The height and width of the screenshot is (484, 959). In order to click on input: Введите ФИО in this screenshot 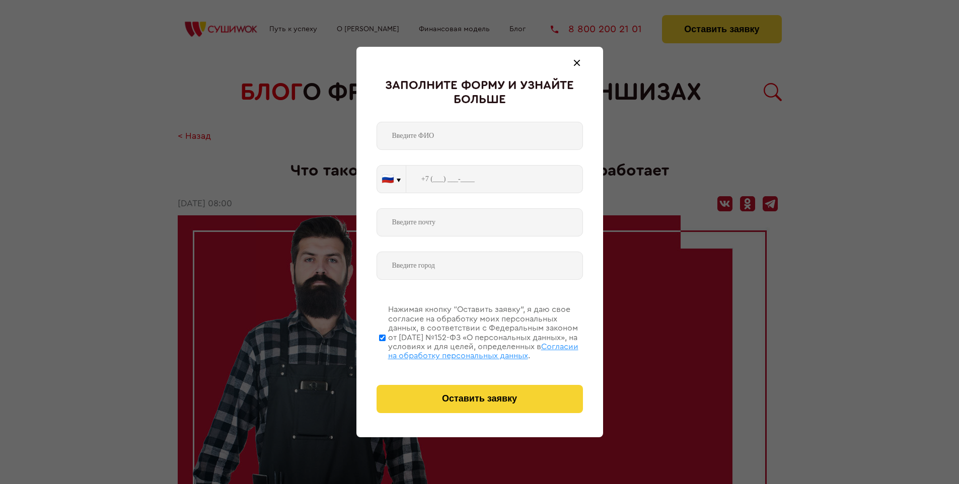, I will do `click(480, 136)`.